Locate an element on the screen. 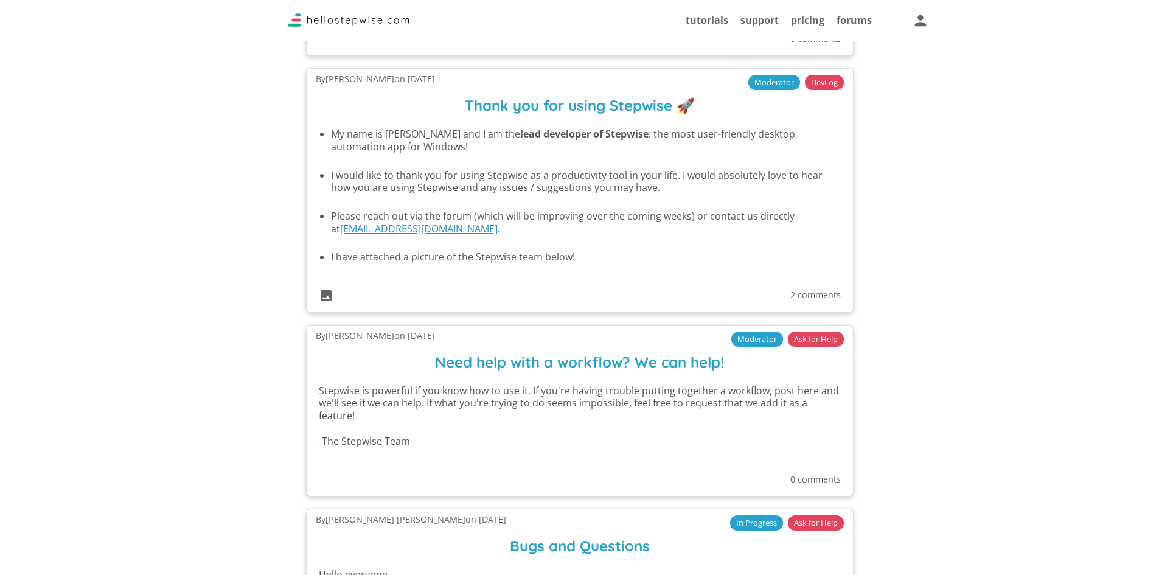 The height and width of the screenshot is (575, 1159). p: -The Stepwise Team is located at coordinates (580, 441).